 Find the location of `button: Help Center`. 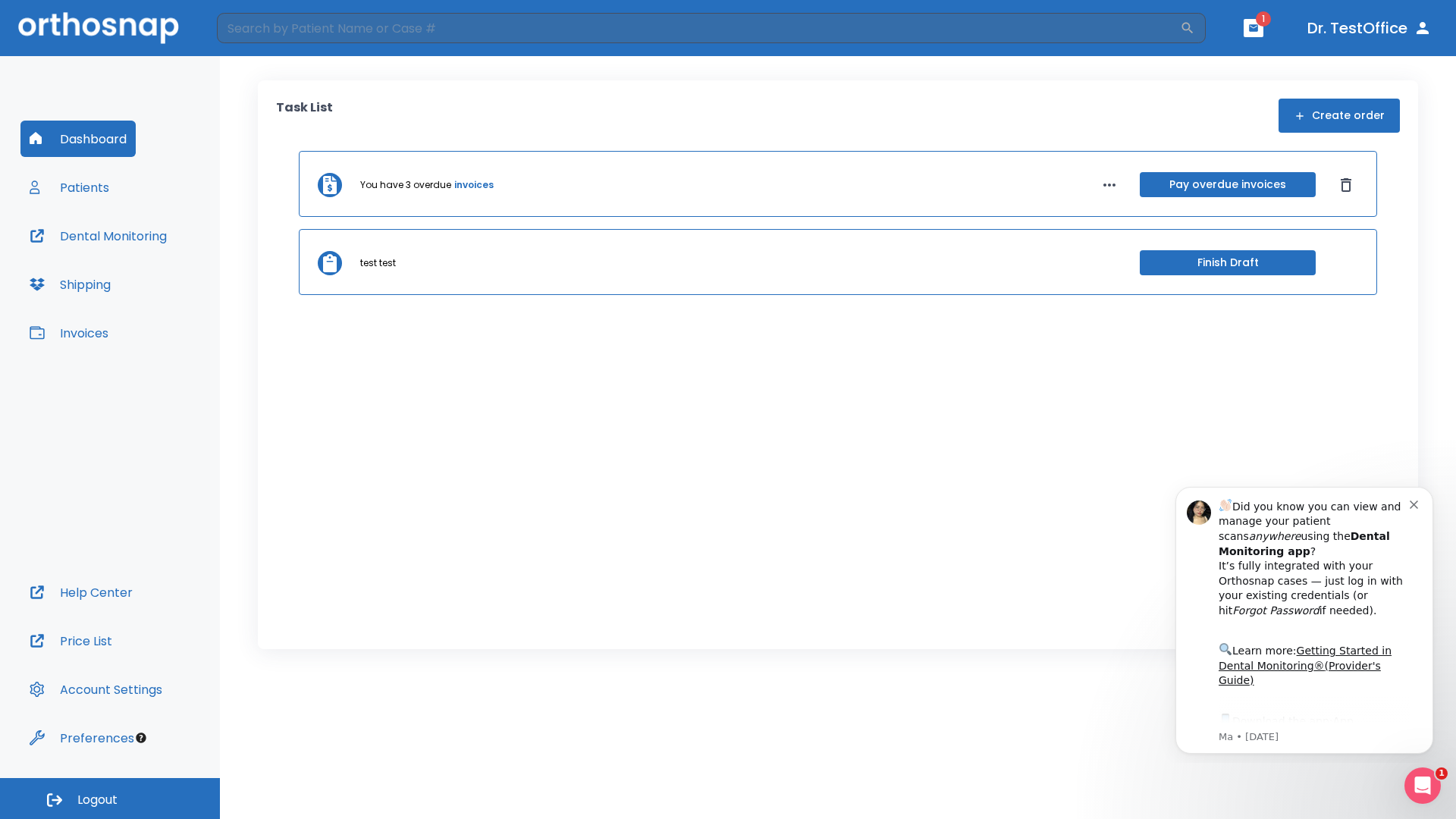

button: Help Center is located at coordinates (81, 593).